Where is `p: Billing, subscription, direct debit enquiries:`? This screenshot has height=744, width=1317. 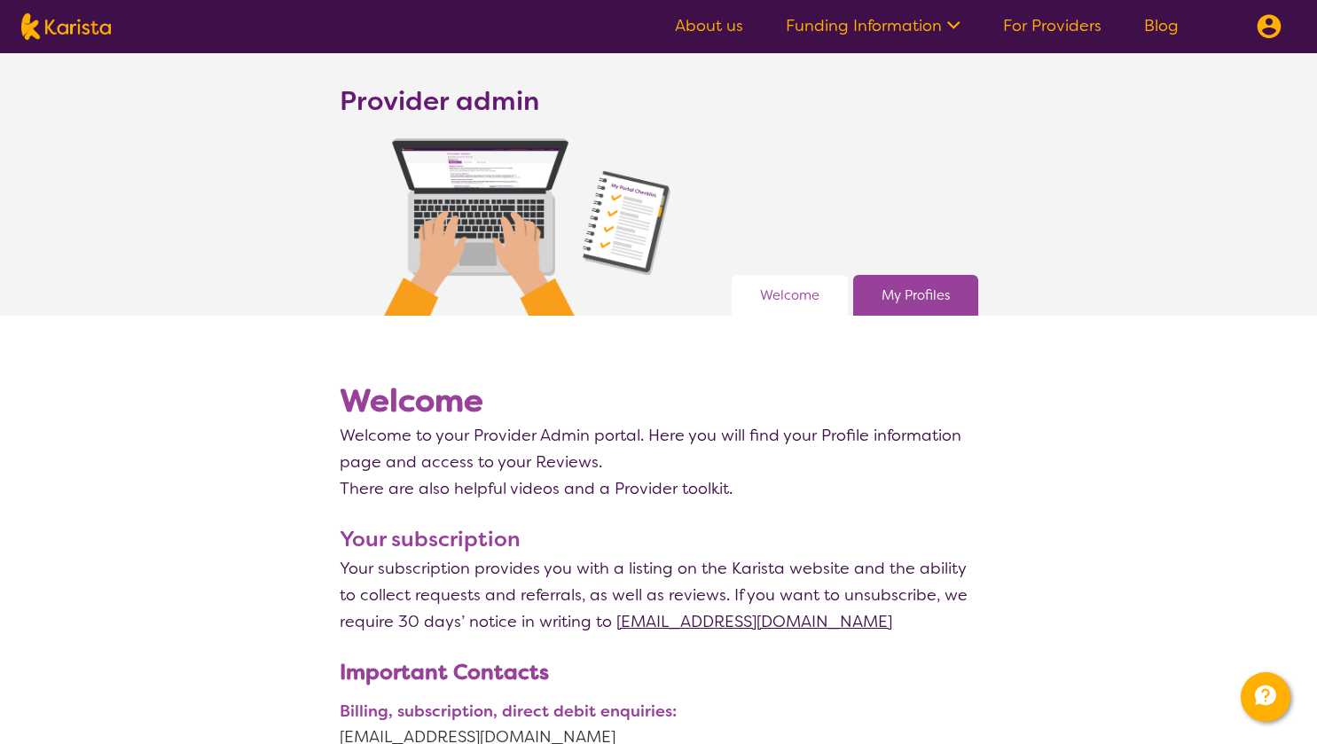 p: Billing, subscription, direct debit enquiries: is located at coordinates (659, 711).